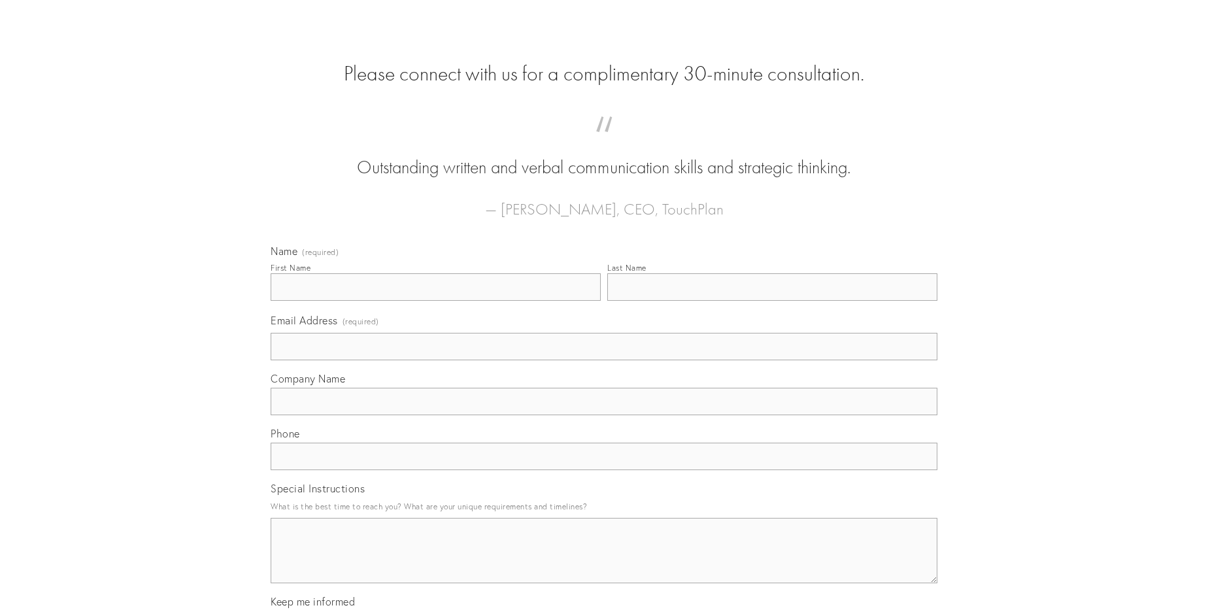  What do you see at coordinates (290, 267) in the screenshot?
I see `div: First Name` at bounding box center [290, 267].